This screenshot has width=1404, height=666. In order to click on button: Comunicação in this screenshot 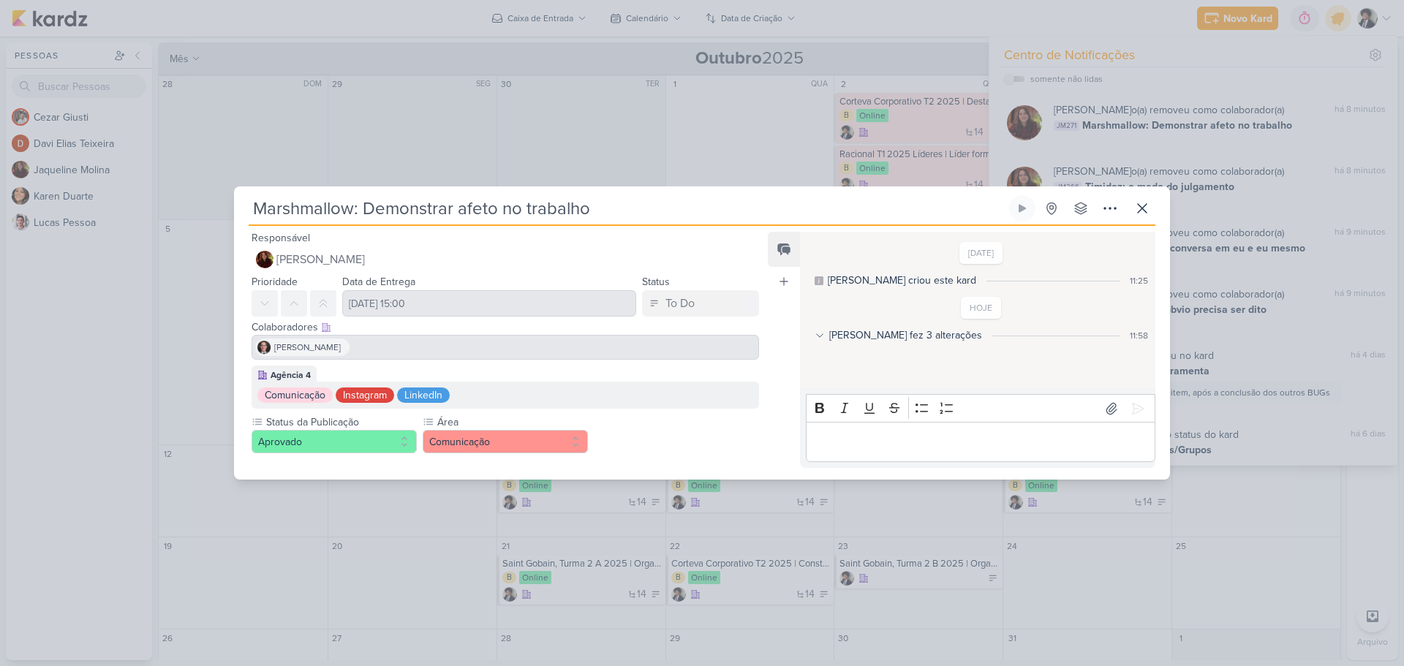, I will do `click(505, 442)`.